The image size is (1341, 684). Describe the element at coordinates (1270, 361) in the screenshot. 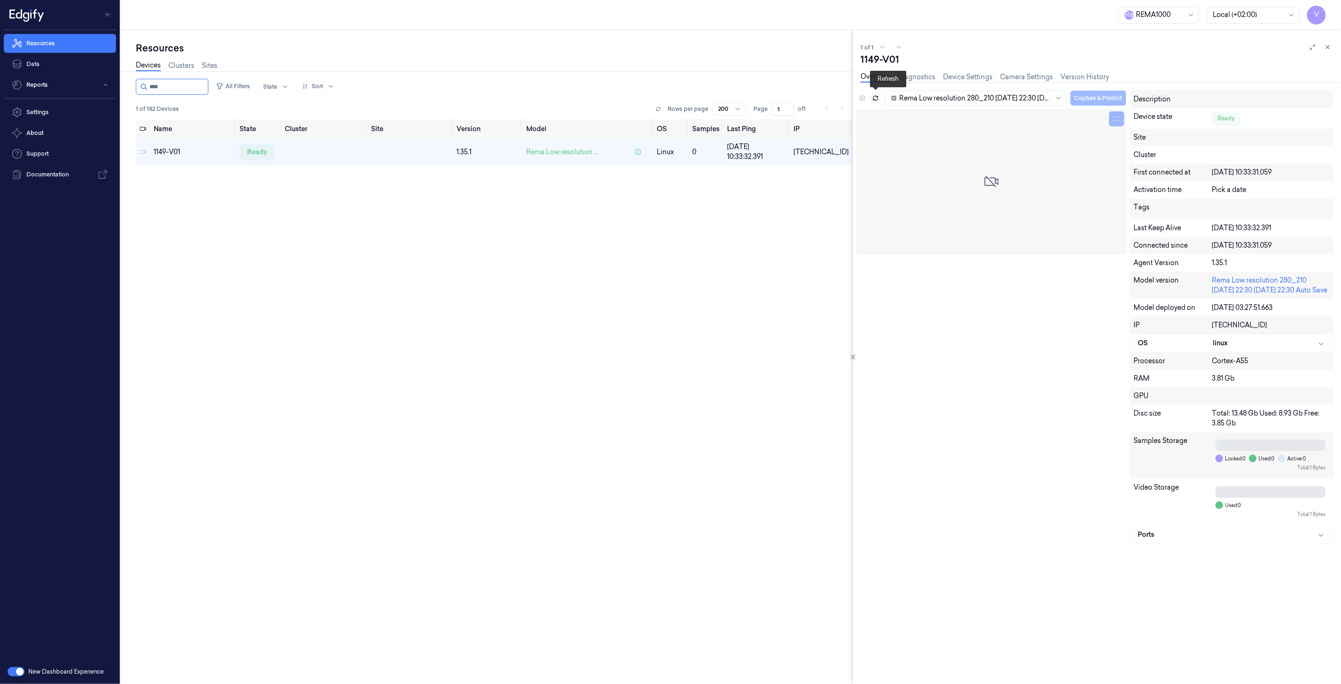

I see `div: Cortex-A55` at that location.